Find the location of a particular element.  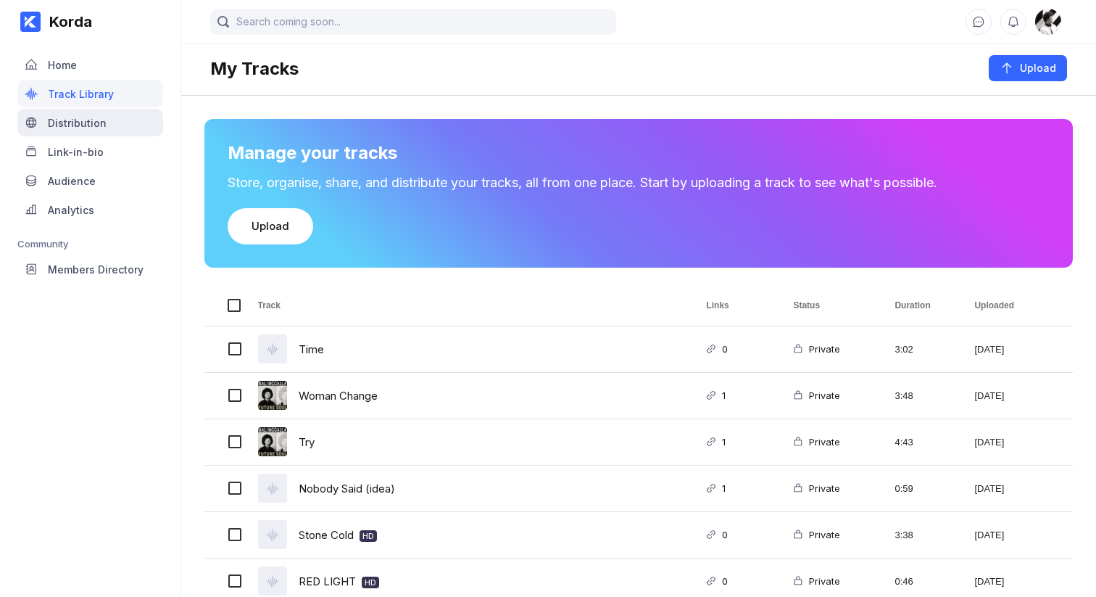

div: 3:38 is located at coordinates (917, 534).